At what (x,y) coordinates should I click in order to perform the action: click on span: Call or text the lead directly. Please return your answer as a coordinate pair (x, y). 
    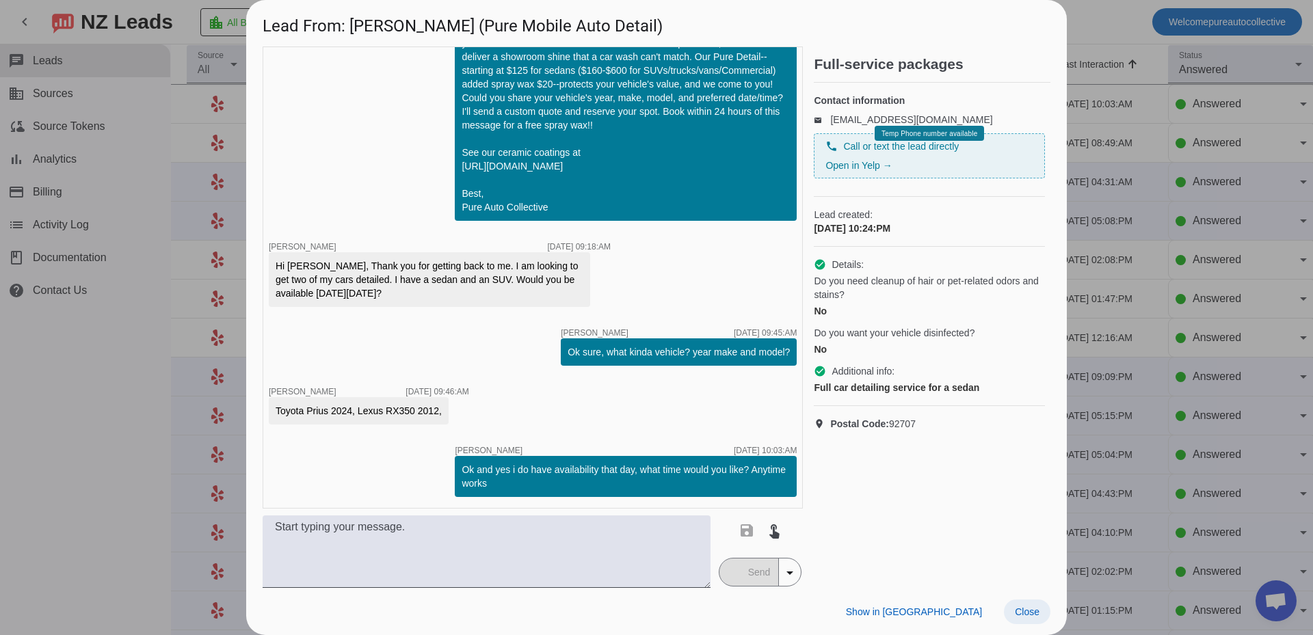
    Looking at the image, I should click on (901, 146).